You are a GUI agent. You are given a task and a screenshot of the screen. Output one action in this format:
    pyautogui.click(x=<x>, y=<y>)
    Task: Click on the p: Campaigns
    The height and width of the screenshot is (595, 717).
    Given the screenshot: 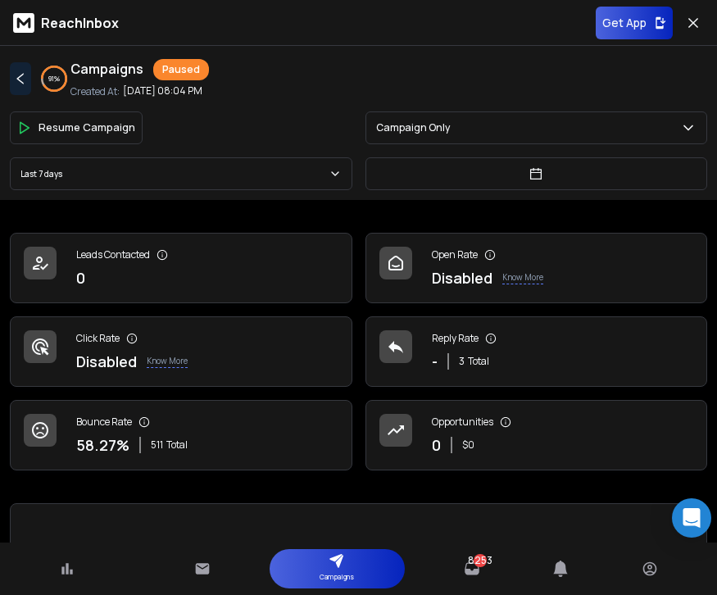 What is the action you would take?
    pyautogui.click(x=337, y=577)
    